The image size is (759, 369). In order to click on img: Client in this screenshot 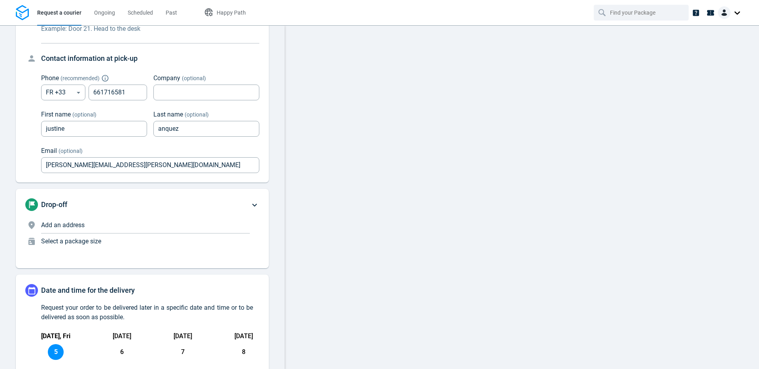, I will do `click(724, 13)`.